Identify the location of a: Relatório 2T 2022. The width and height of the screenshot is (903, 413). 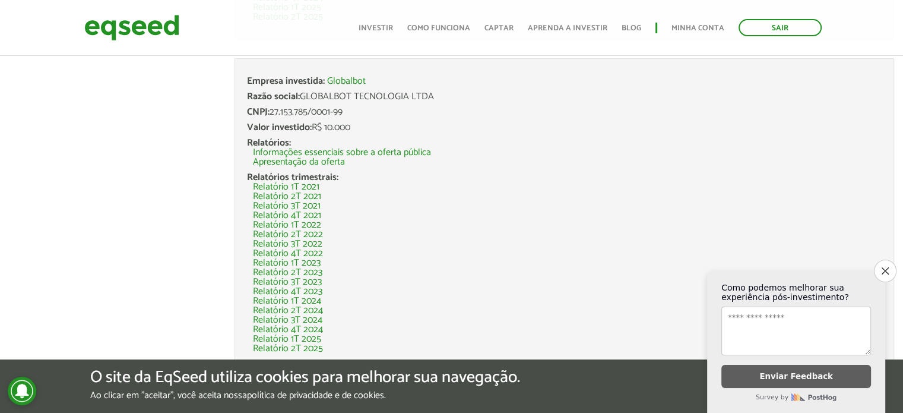
(288, 235).